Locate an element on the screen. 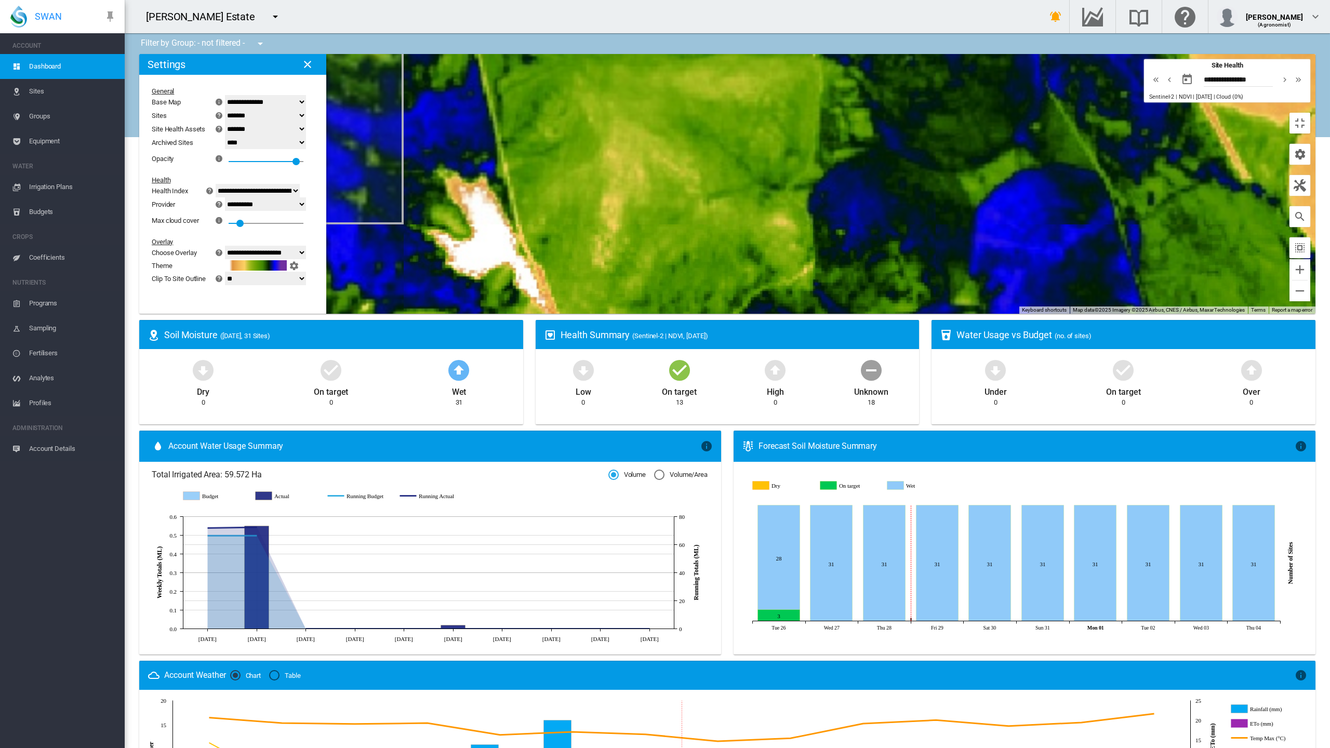 This screenshot has height=748, width=1330. div: Clip To Site Outline is located at coordinates (179, 278).